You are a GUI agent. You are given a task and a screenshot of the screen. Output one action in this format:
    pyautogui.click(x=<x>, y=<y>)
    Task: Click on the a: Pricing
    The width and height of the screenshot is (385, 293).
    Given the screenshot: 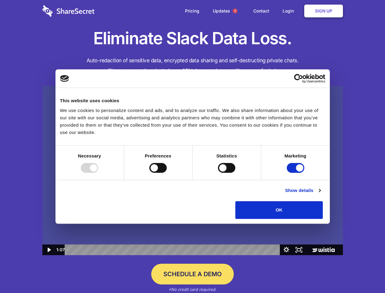 What is the action you would take?
    pyautogui.click(x=192, y=11)
    